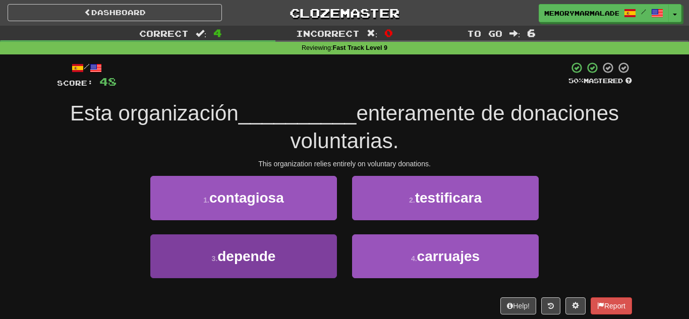 This screenshot has height=319, width=689. Describe the element at coordinates (445, 198) in the screenshot. I see `button: 2.testificara` at that location.